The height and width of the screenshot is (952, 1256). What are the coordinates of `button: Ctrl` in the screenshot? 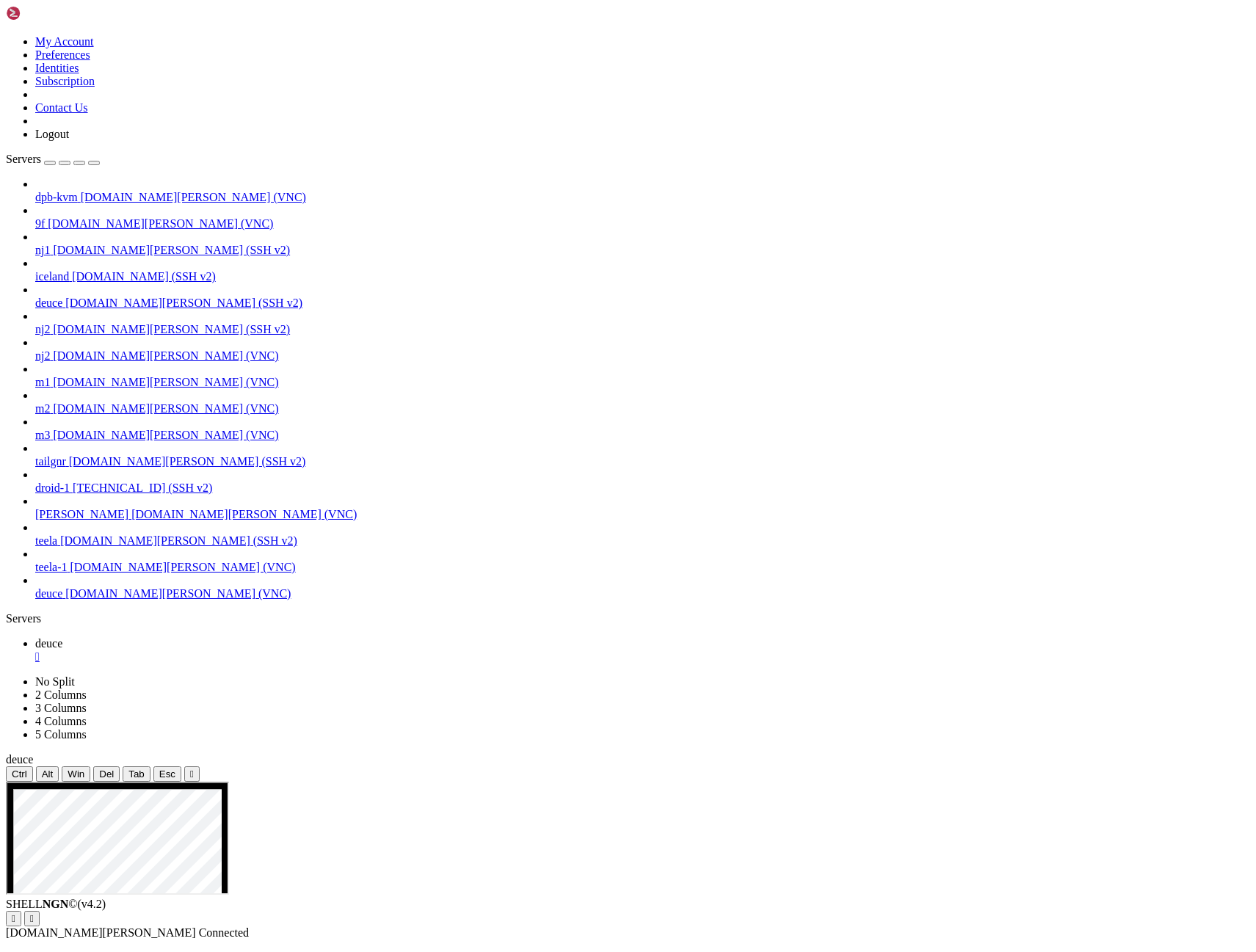 It's located at (19, 774).